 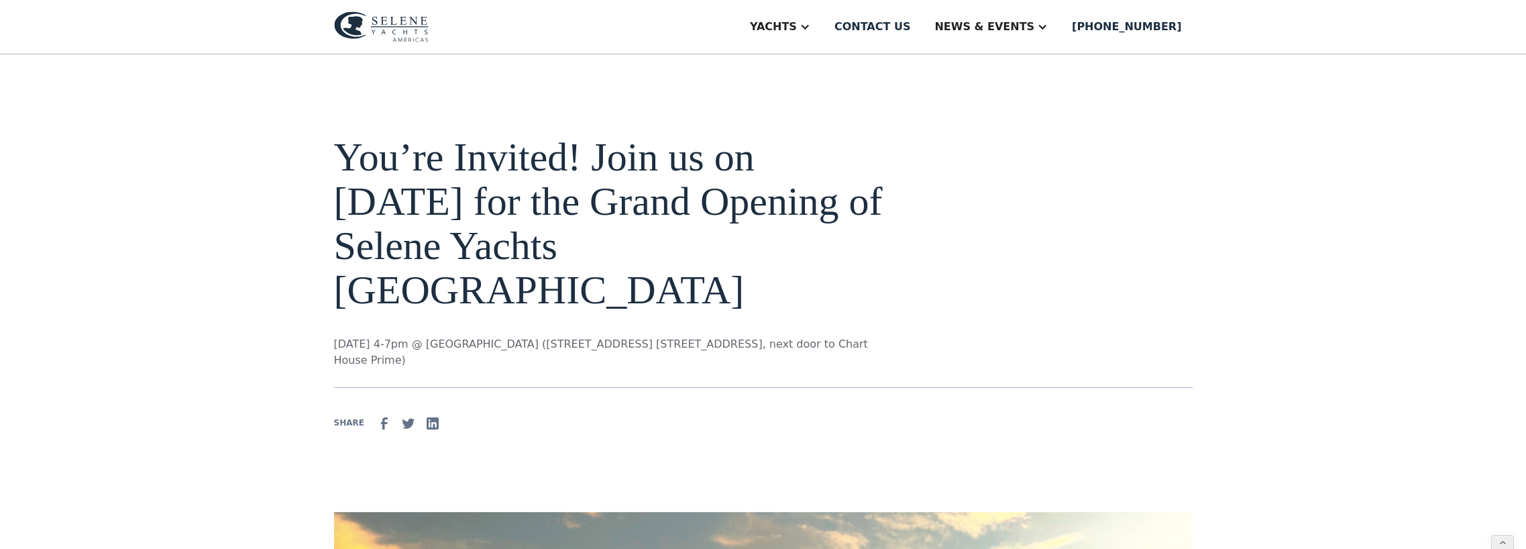 I want to click on img: facebook, so click(x=384, y=423).